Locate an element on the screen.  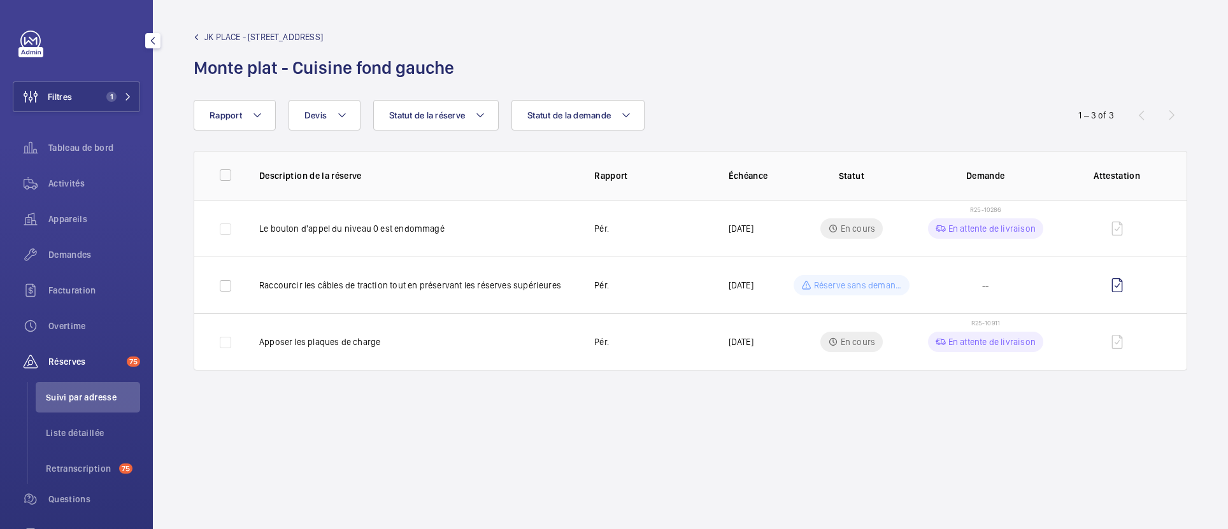
span: Demandes is located at coordinates (94, 255).